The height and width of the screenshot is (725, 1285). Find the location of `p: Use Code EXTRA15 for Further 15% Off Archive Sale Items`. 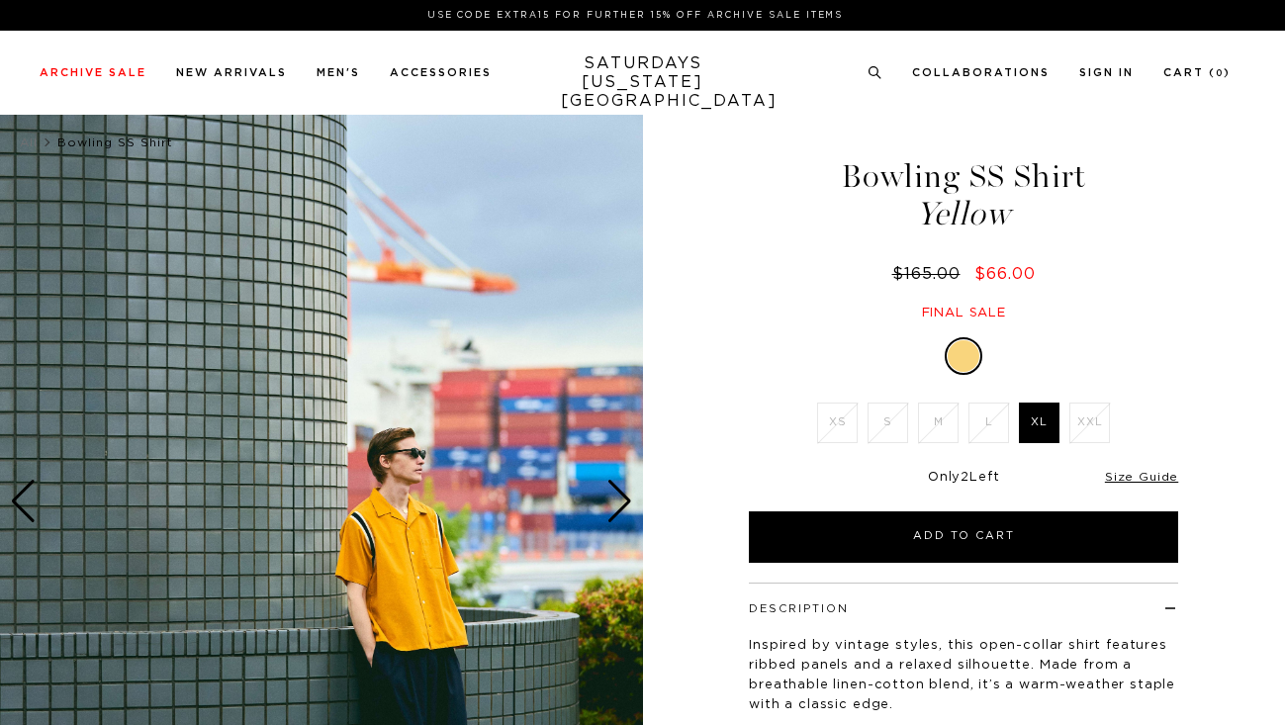

p: Use Code EXTRA15 for Further 15% Off Archive Sale Items is located at coordinates (635, 15).